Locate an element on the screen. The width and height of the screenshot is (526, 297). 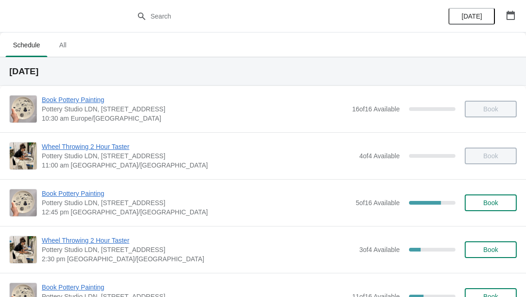
span: 4 of 4 Available is located at coordinates (379, 156).